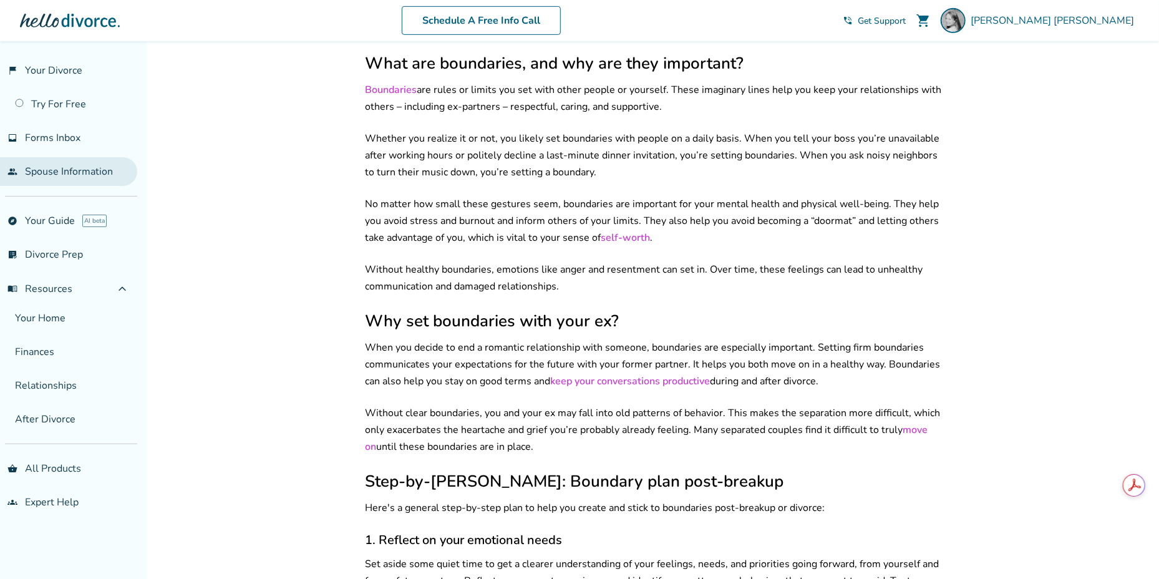 Image resolution: width=1159 pixels, height=579 pixels. What do you see at coordinates (654, 364) in the screenshot?
I see `p: When you decide to end a romantic relationship with someone, boundaries are especially important....` at bounding box center [654, 364].